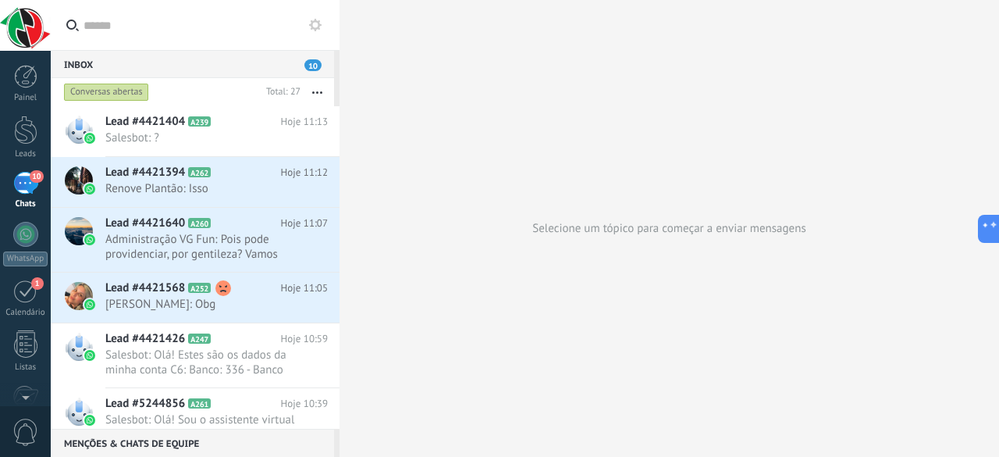  I want to click on div: Calendário, so click(26, 312).